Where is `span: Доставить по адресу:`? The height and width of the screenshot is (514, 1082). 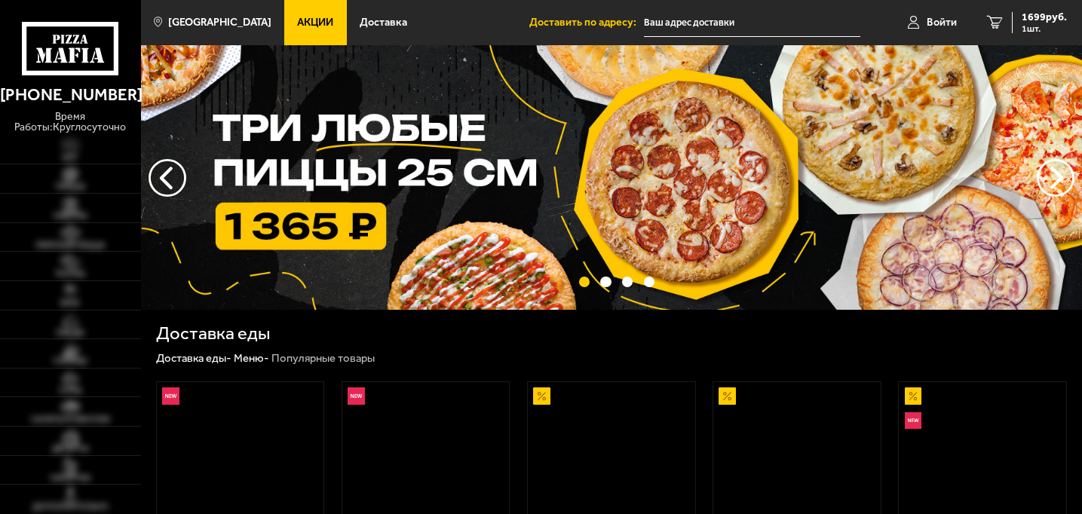 span: Доставить по адресу: is located at coordinates (587, 23).